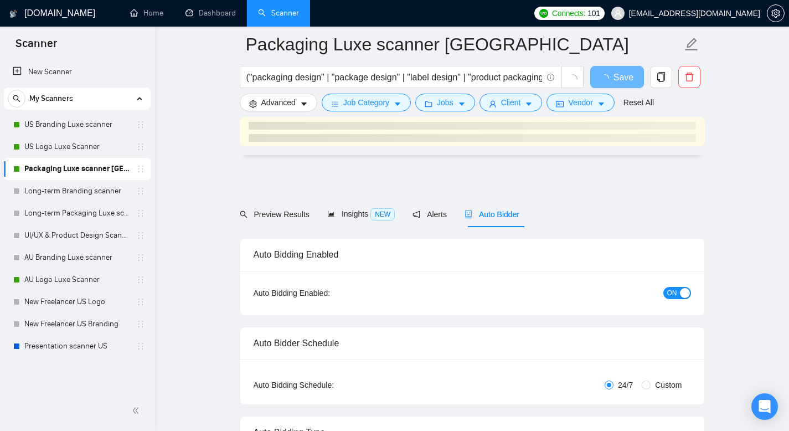 This screenshot has width=789, height=431. What do you see at coordinates (394, 77) in the screenshot?
I see `input: Search Freelance Jobs...` at bounding box center [394, 77].